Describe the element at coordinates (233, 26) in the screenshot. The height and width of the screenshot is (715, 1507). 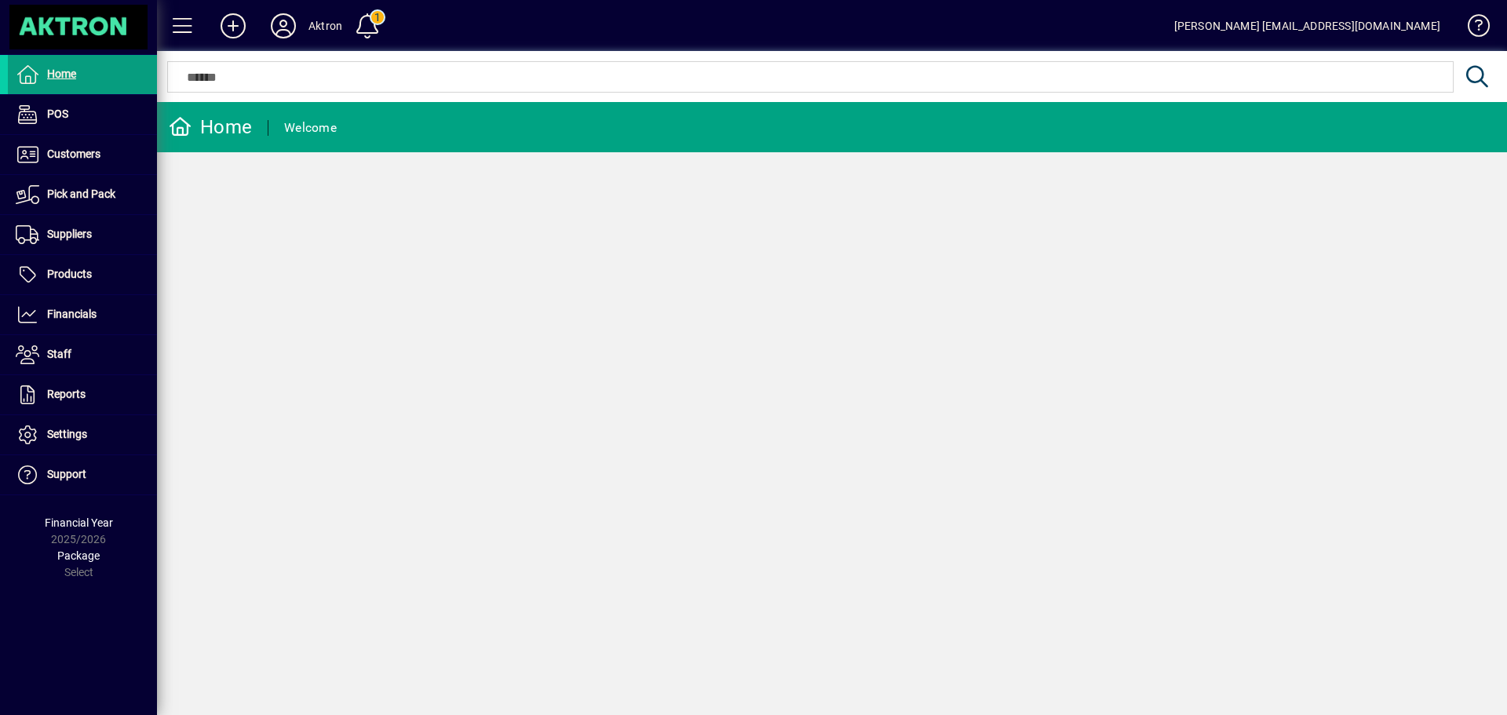
I see `button: Add` at that location.